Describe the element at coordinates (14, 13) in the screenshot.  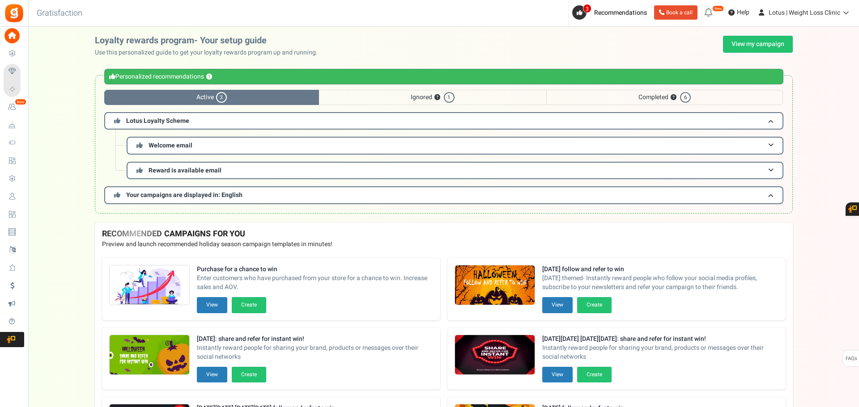
I see `img: Gratisfaction` at that location.